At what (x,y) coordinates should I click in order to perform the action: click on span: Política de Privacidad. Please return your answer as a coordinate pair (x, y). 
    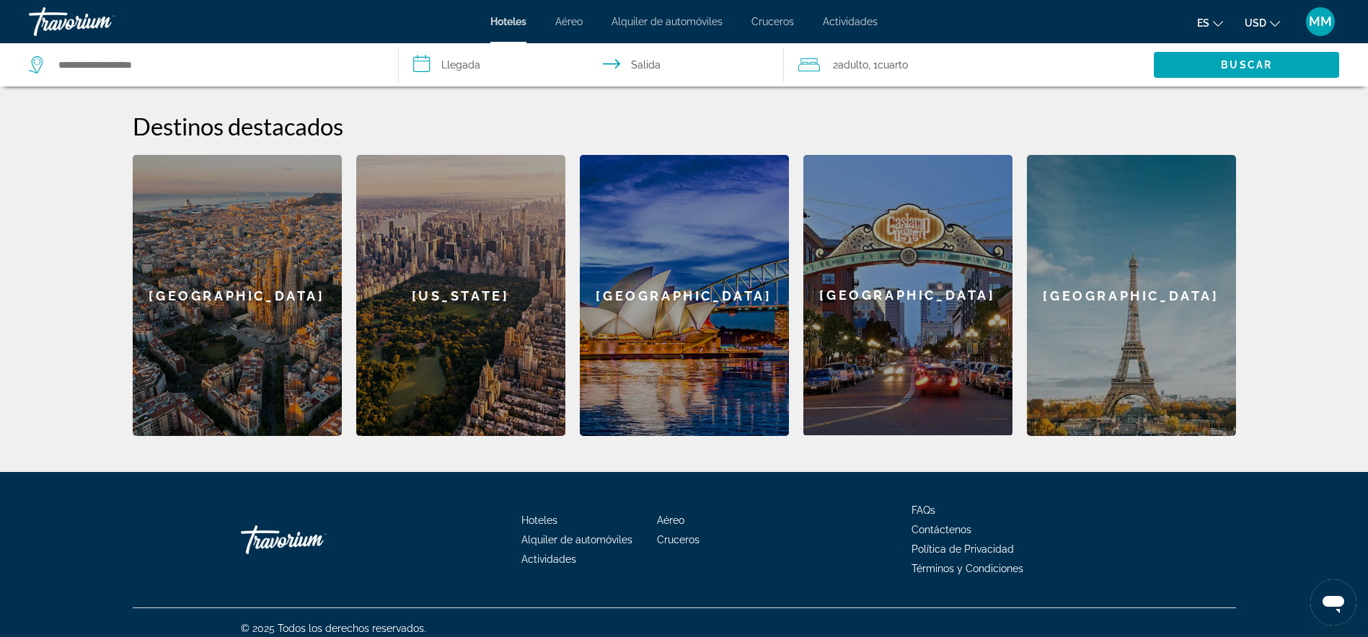
    Looking at the image, I should click on (962, 549).